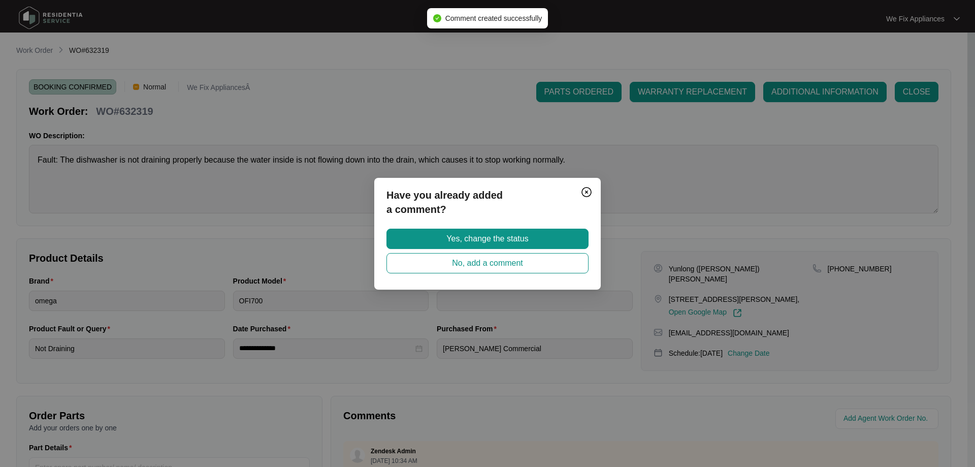  What do you see at coordinates (487, 239) in the screenshot?
I see `span: Yes, change the status` at bounding box center [487, 239].